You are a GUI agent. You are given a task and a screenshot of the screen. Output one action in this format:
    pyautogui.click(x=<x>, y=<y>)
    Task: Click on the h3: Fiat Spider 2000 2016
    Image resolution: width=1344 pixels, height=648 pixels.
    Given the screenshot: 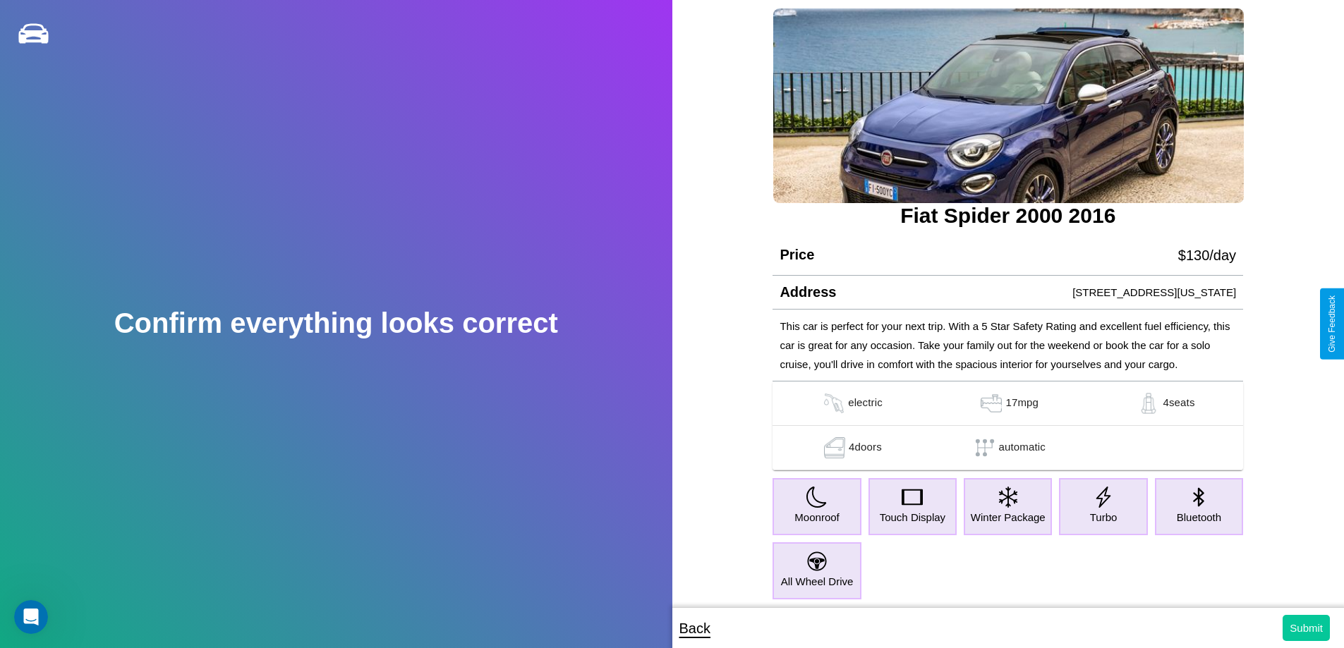 What is the action you would take?
    pyautogui.click(x=1007, y=216)
    